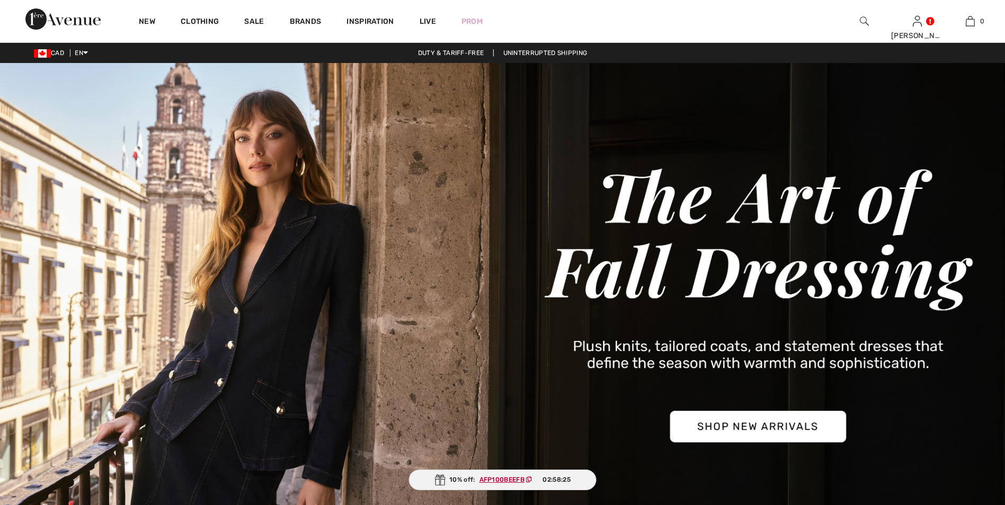  I want to click on a: 1ère Avenue, so click(63, 19).